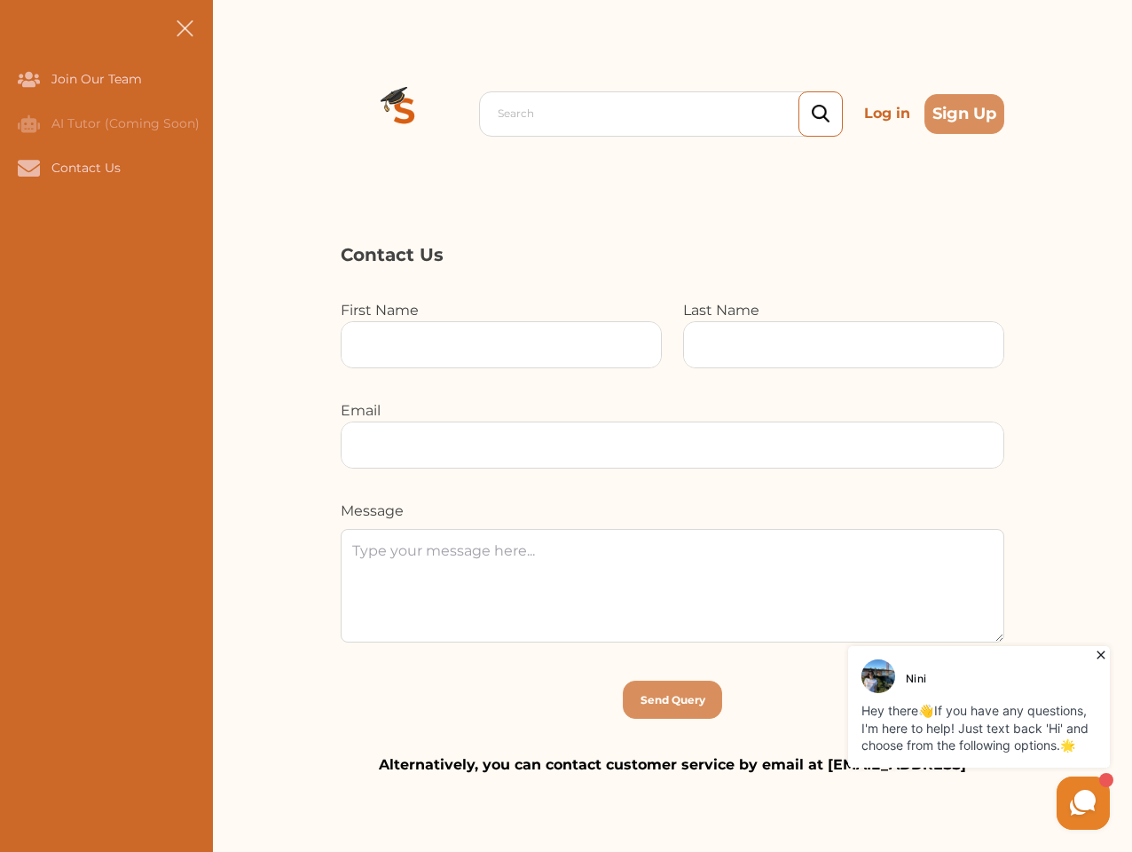 The image size is (1132, 852). I want to click on label: First Name, so click(380, 310).